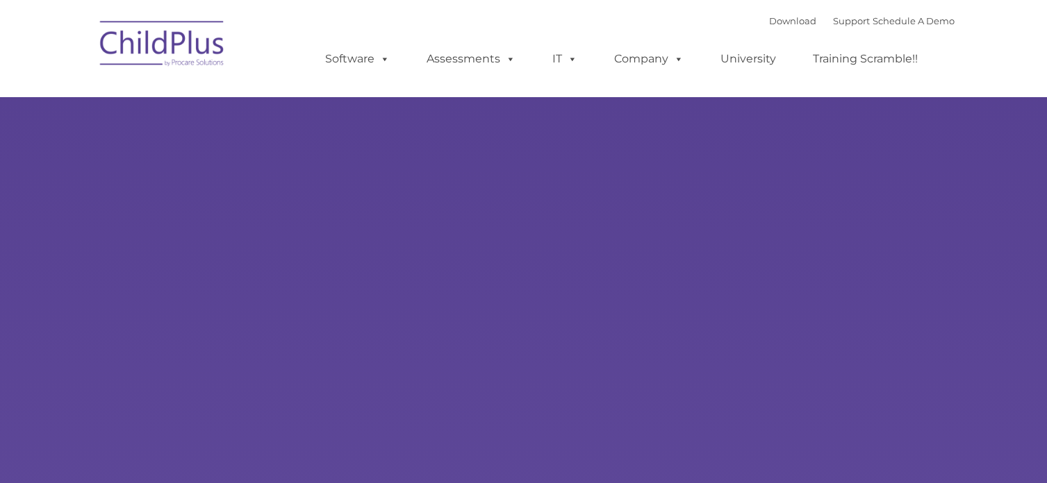  What do you see at coordinates (471, 59) in the screenshot?
I see `a: Assessments` at bounding box center [471, 59].